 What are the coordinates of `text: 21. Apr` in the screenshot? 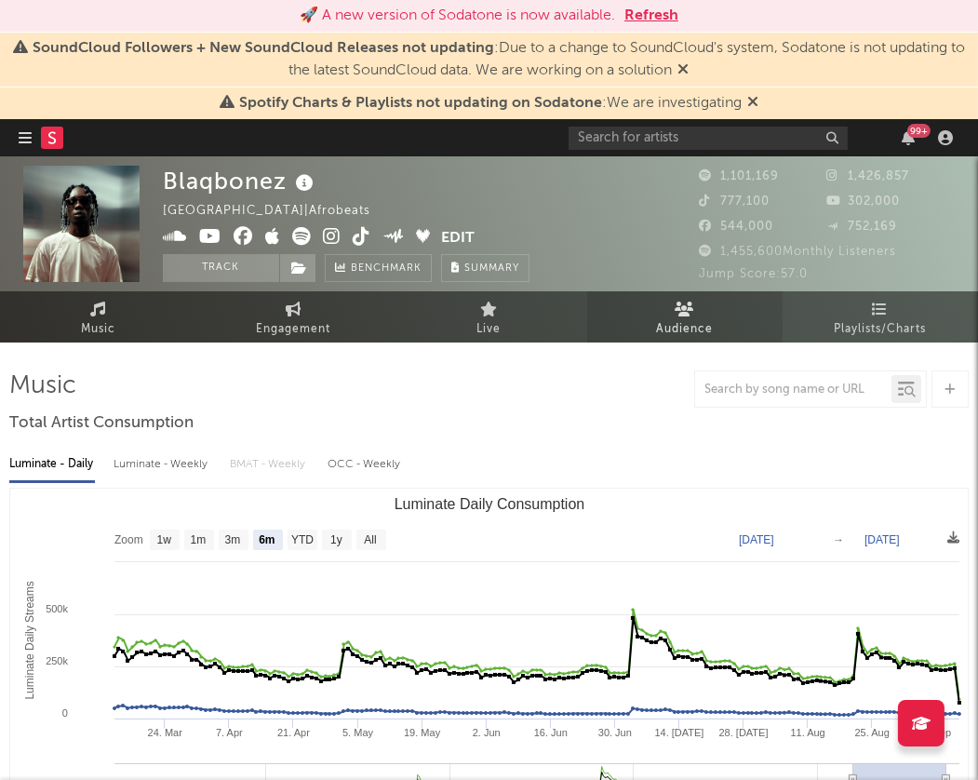 It's located at (293, 732).